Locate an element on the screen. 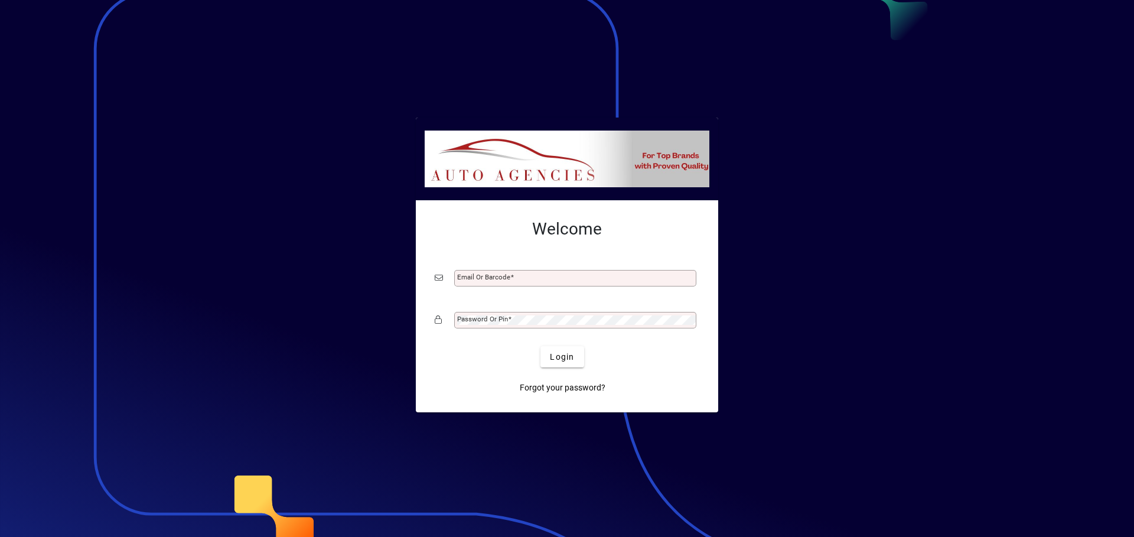  span: Forgot your password? is located at coordinates (562, 387).